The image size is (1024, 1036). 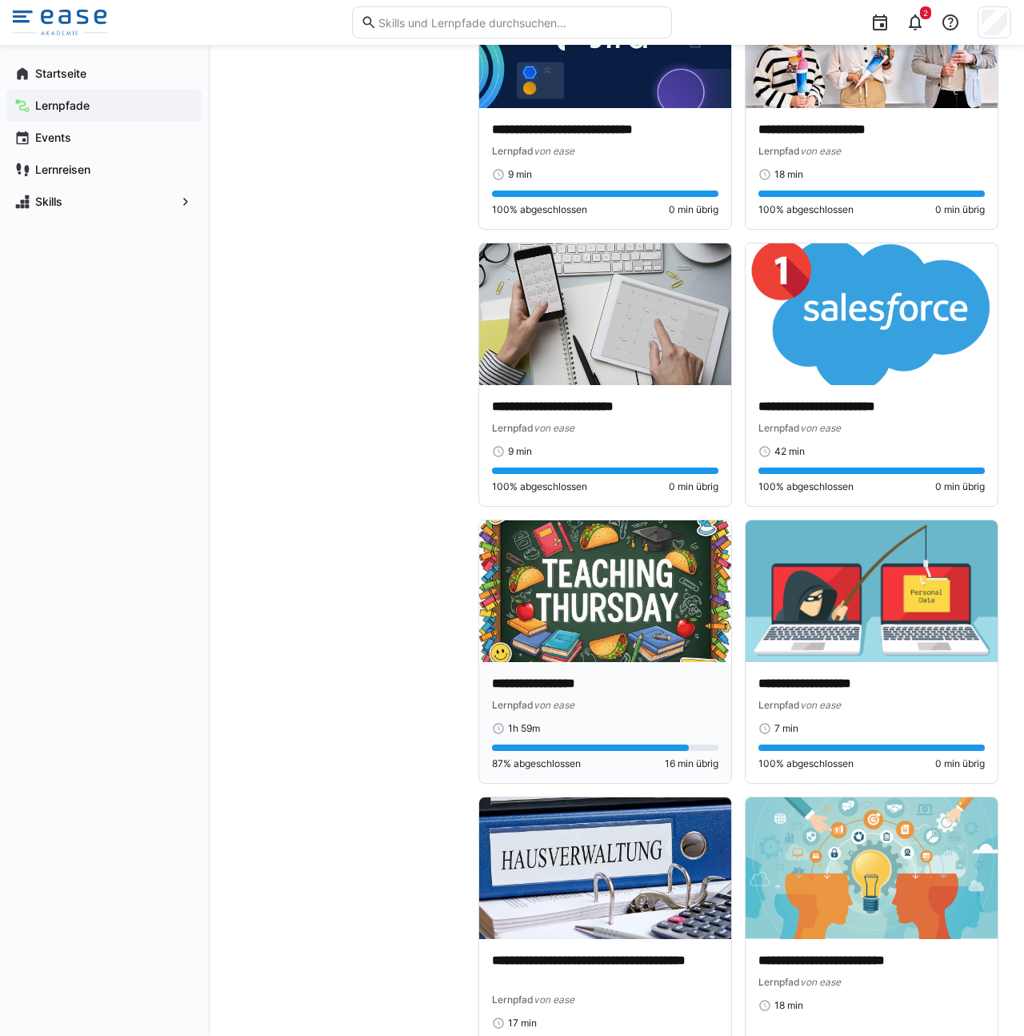 I want to click on span: 42 min, so click(x=790, y=451).